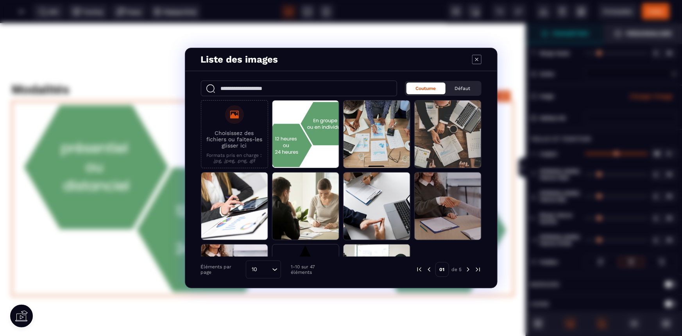 The width and height of the screenshot is (682, 336). What do you see at coordinates (221, 269) in the screenshot?
I see `p: Éléments par page` at bounding box center [221, 269].